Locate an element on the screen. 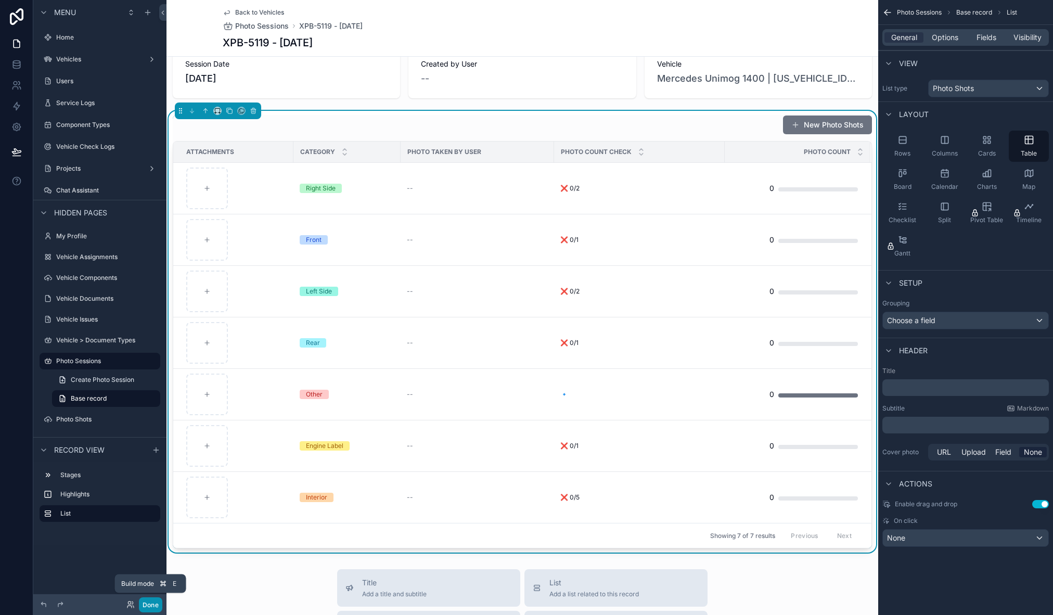  span: Map is located at coordinates (1029, 187).